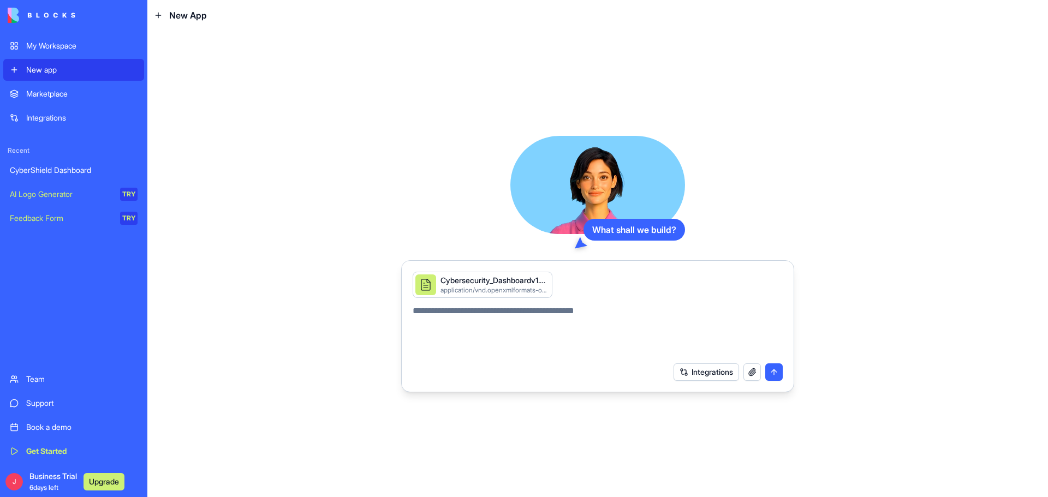 Image resolution: width=1048 pixels, height=497 pixels. What do you see at coordinates (494, 280) in the screenshot?
I see `div: Cybersecurity_Dashboardv1.xlsx` at bounding box center [494, 280].